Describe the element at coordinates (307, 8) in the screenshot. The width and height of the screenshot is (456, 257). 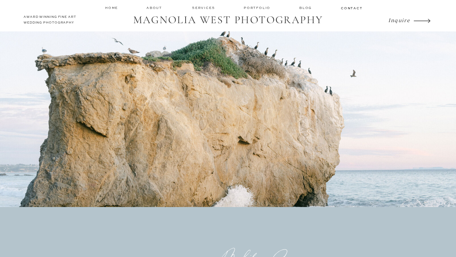
I see `a: Blog` at that location.